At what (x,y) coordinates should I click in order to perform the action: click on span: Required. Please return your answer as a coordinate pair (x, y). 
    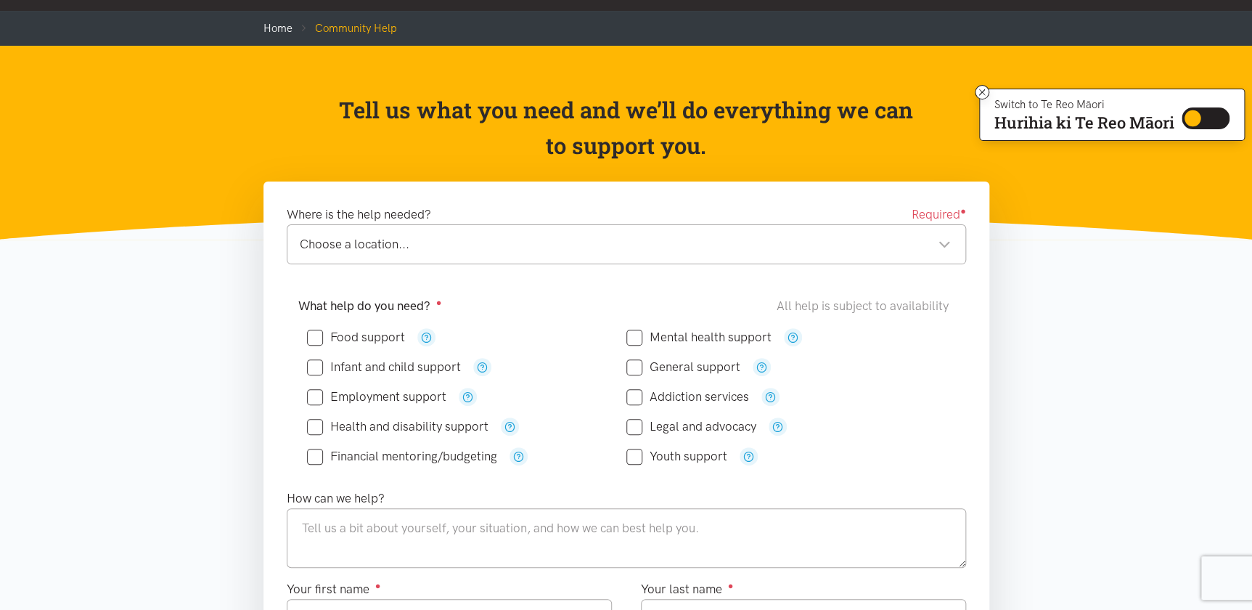
    Looking at the image, I should click on (938, 214).